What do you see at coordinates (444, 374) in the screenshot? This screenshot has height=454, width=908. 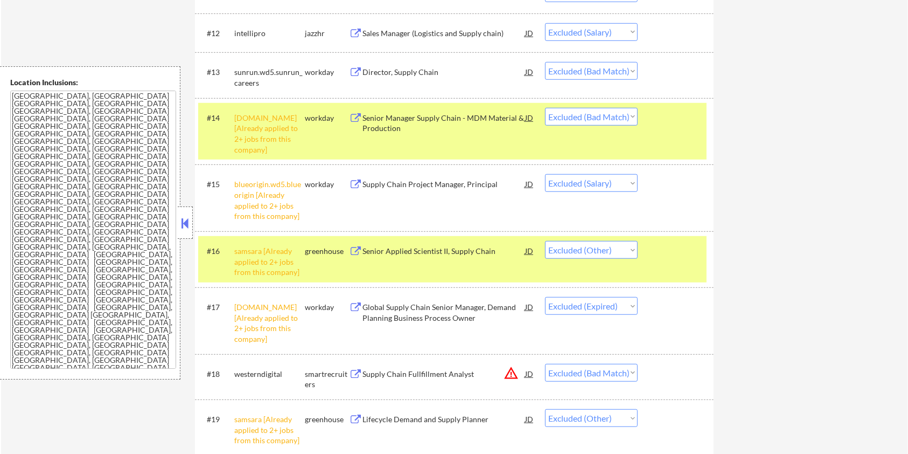 I see `div: Supply Chain Fullfillment Analyst` at bounding box center [444, 374].